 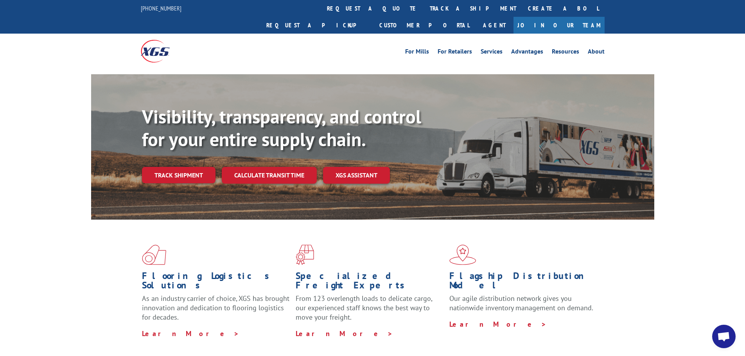 I want to click on a: Resources, so click(x=566, y=53).